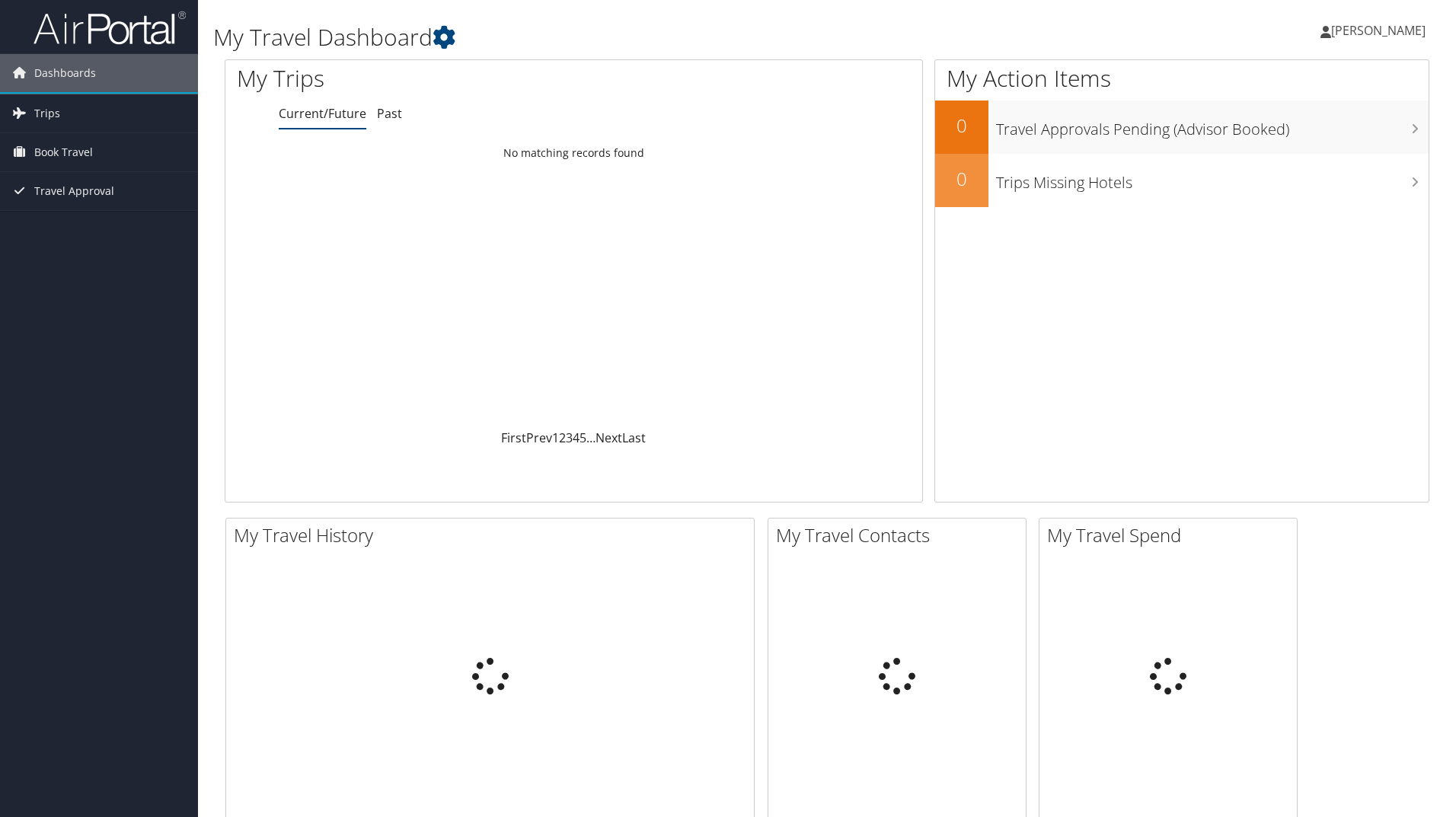  Describe the element at coordinates (569, 437) in the screenshot. I see `a: 3` at that location.